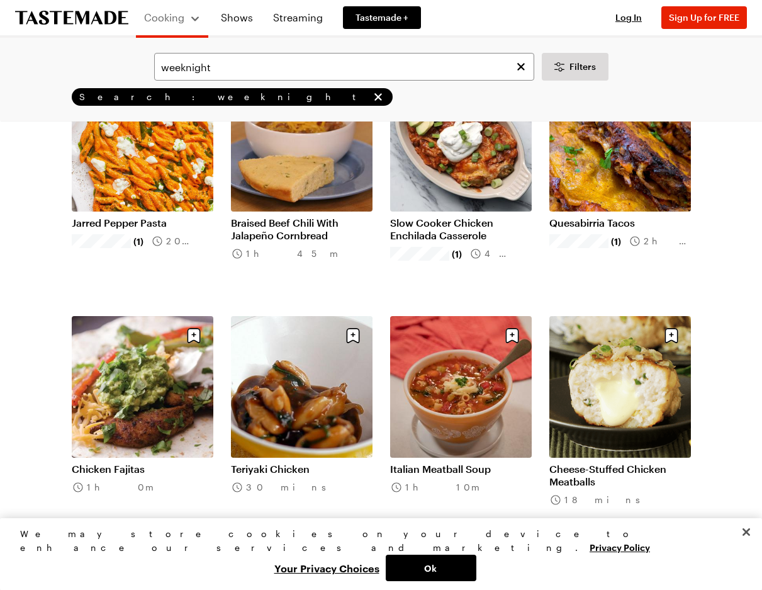 This screenshot has width=762, height=590. What do you see at coordinates (620, 546) in the screenshot?
I see `a: More information about your privacy, opens in a new tab` at bounding box center [620, 546].